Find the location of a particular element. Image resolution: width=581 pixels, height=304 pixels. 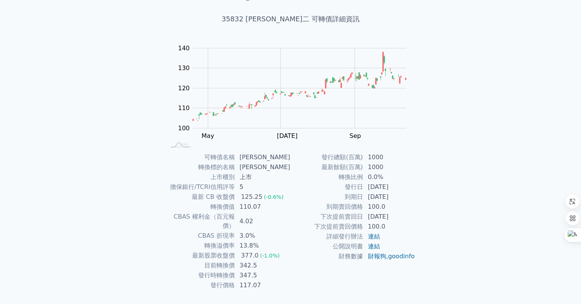

tspan: Sep is located at coordinates (355, 135).